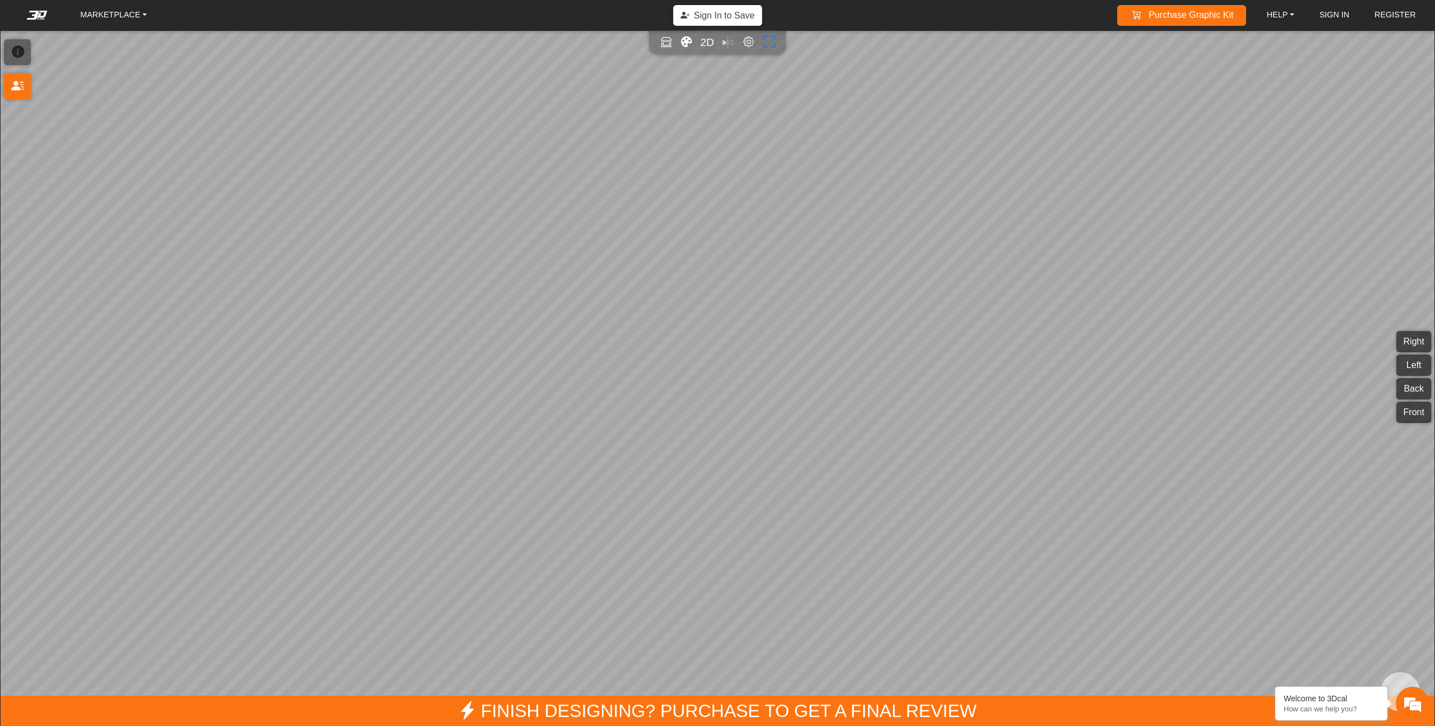  What do you see at coordinates (707, 42) in the screenshot?
I see `span: 2D` at bounding box center [707, 42].